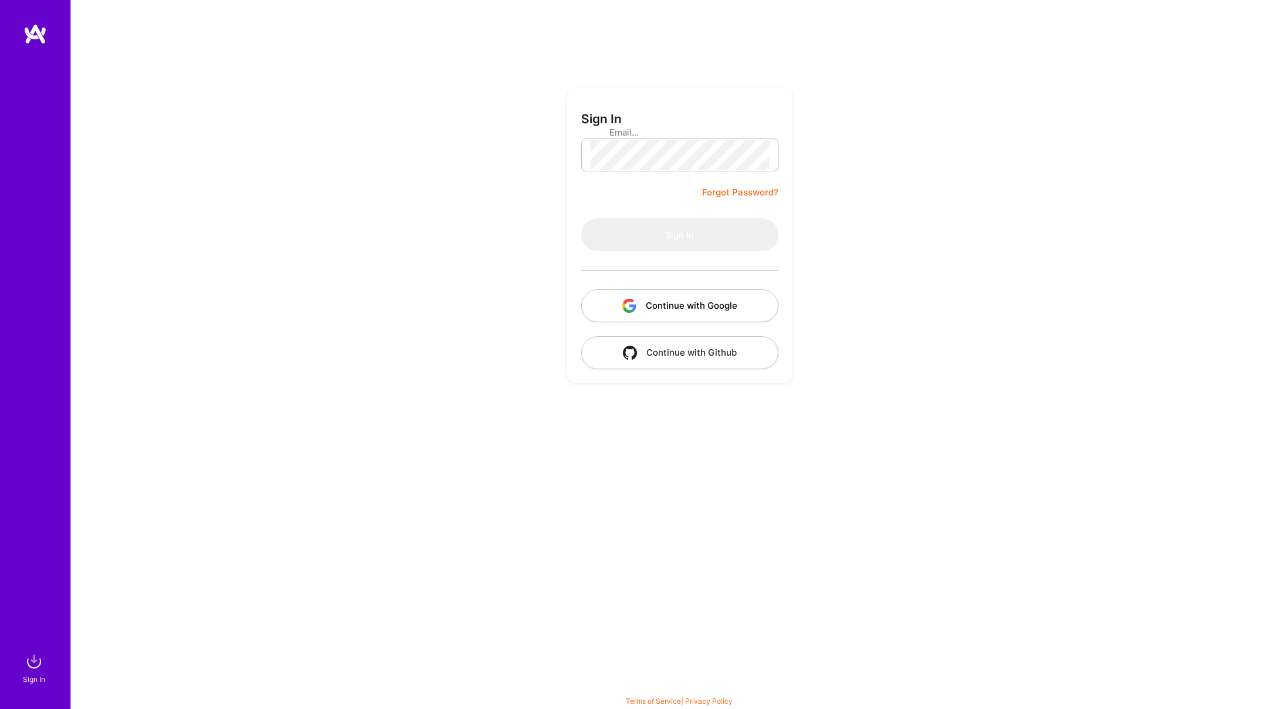 The width and height of the screenshot is (1288, 709). I want to click on input: Email..., so click(680, 132).